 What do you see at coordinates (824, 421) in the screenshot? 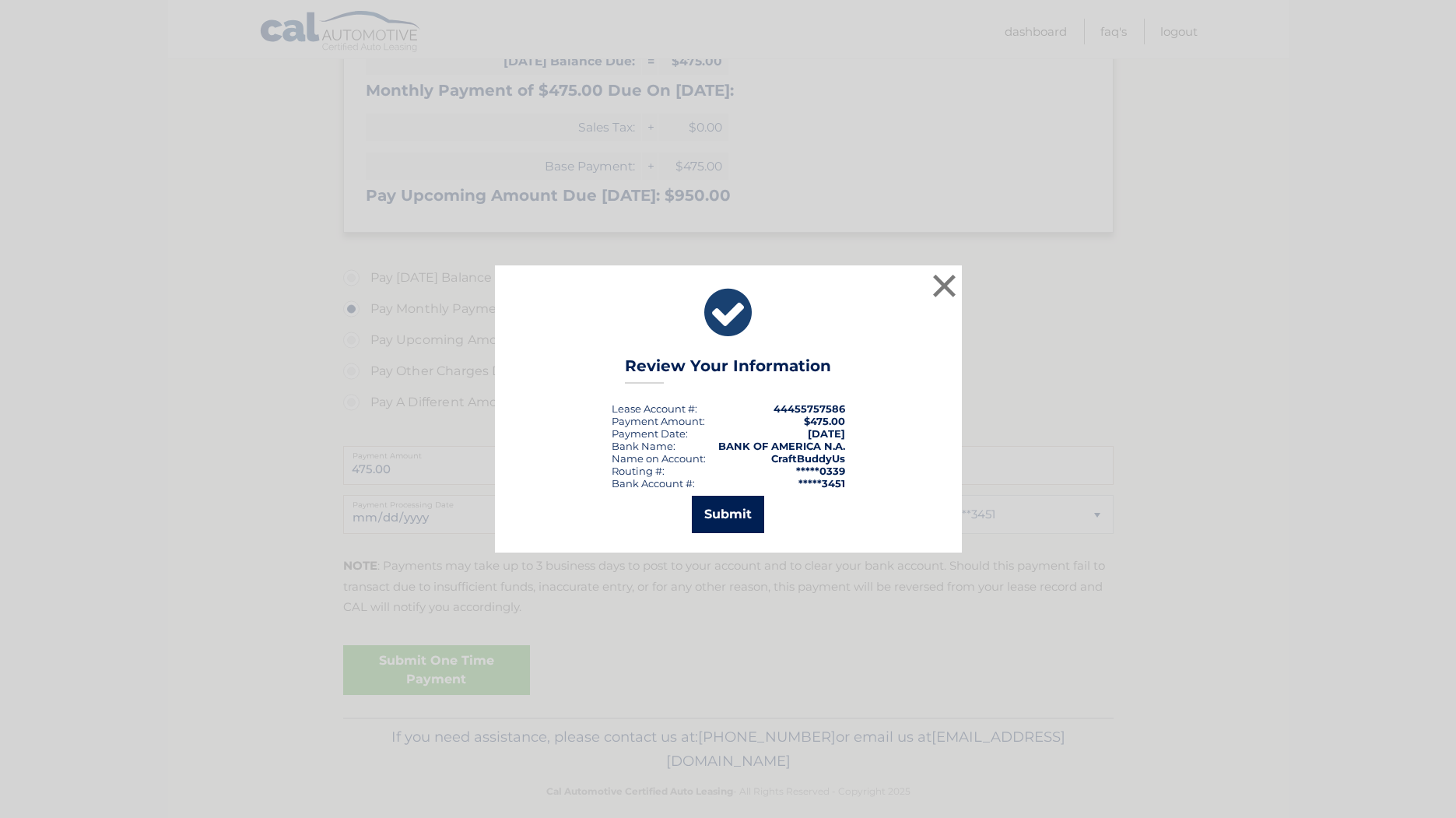
I see `span: $475.00` at bounding box center [824, 421].